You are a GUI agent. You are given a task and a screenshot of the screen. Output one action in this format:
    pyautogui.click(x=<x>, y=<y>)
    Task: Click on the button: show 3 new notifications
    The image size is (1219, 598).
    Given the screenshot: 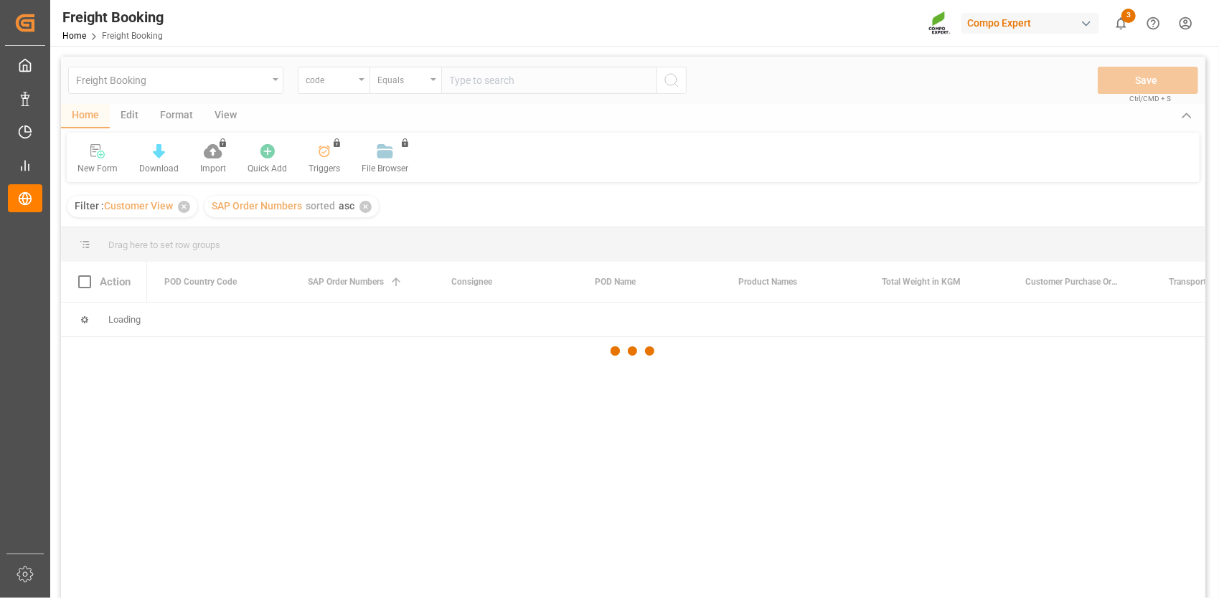 What is the action you would take?
    pyautogui.click(x=1120, y=23)
    